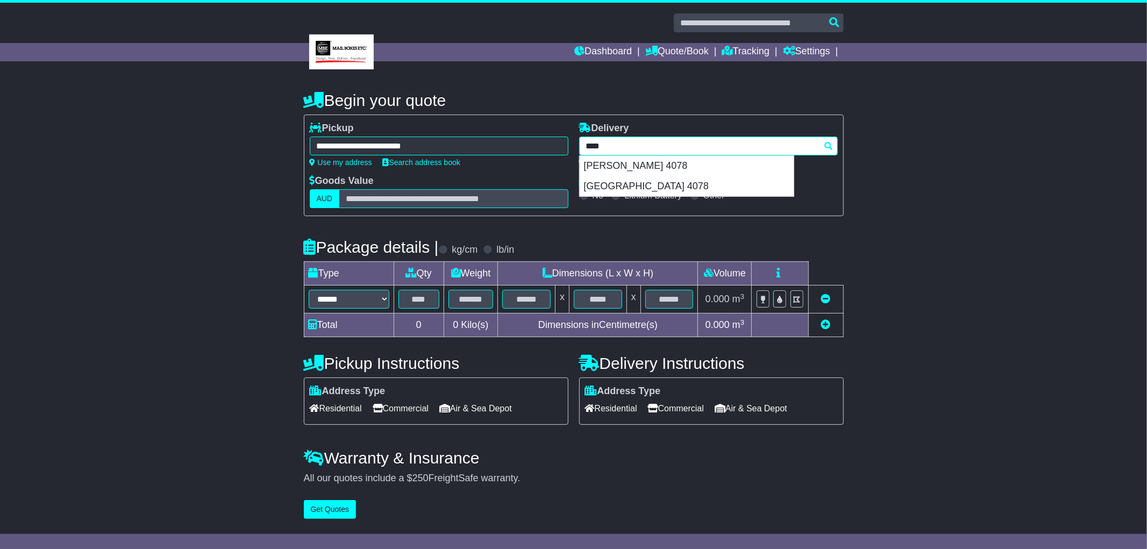 Image resolution: width=1147 pixels, height=549 pixels. I want to click on label: lb/in, so click(505, 250).